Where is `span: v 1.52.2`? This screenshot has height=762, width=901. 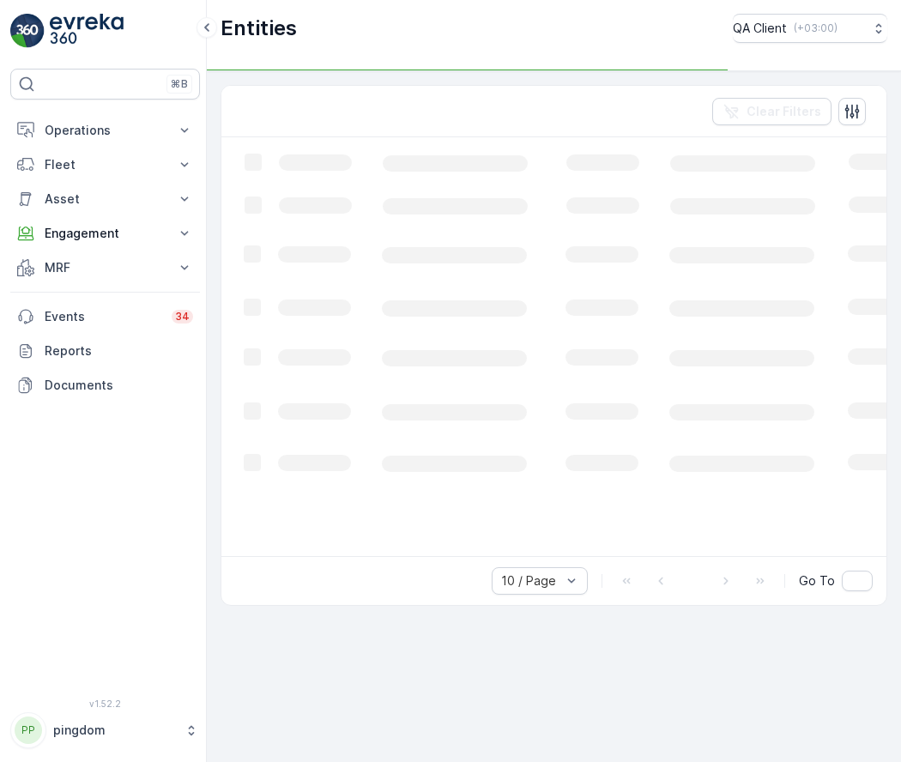 span: v 1.52.2 is located at coordinates (105, 704).